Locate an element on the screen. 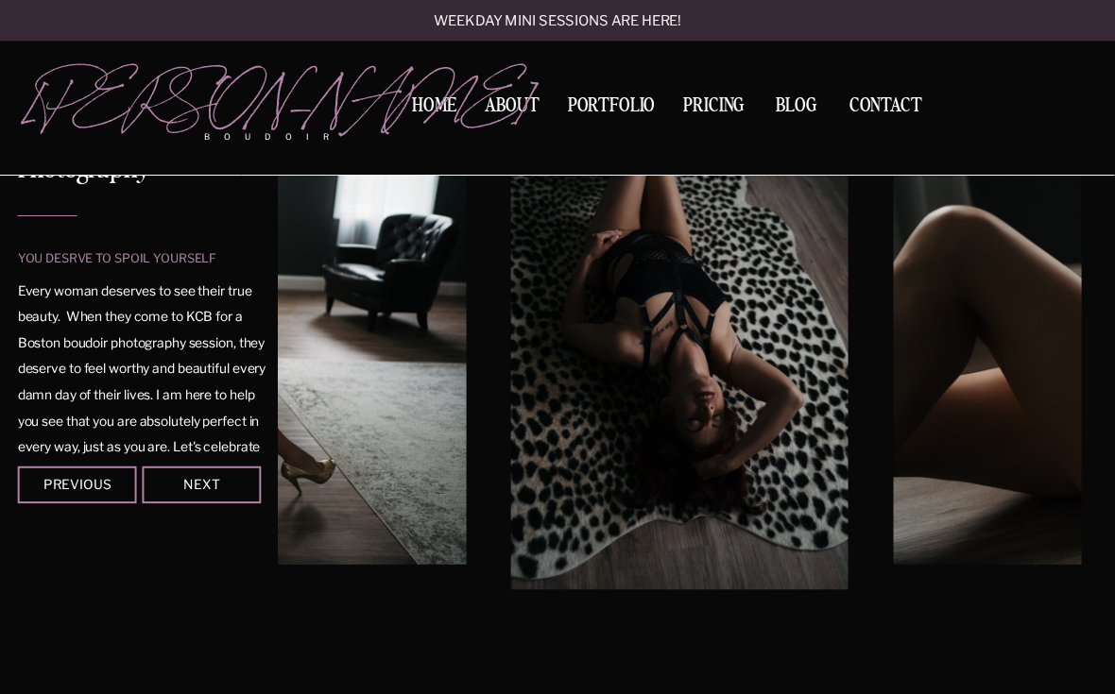 The image size is (1115, 694). a: Contact is located at coordinates (885, 106).